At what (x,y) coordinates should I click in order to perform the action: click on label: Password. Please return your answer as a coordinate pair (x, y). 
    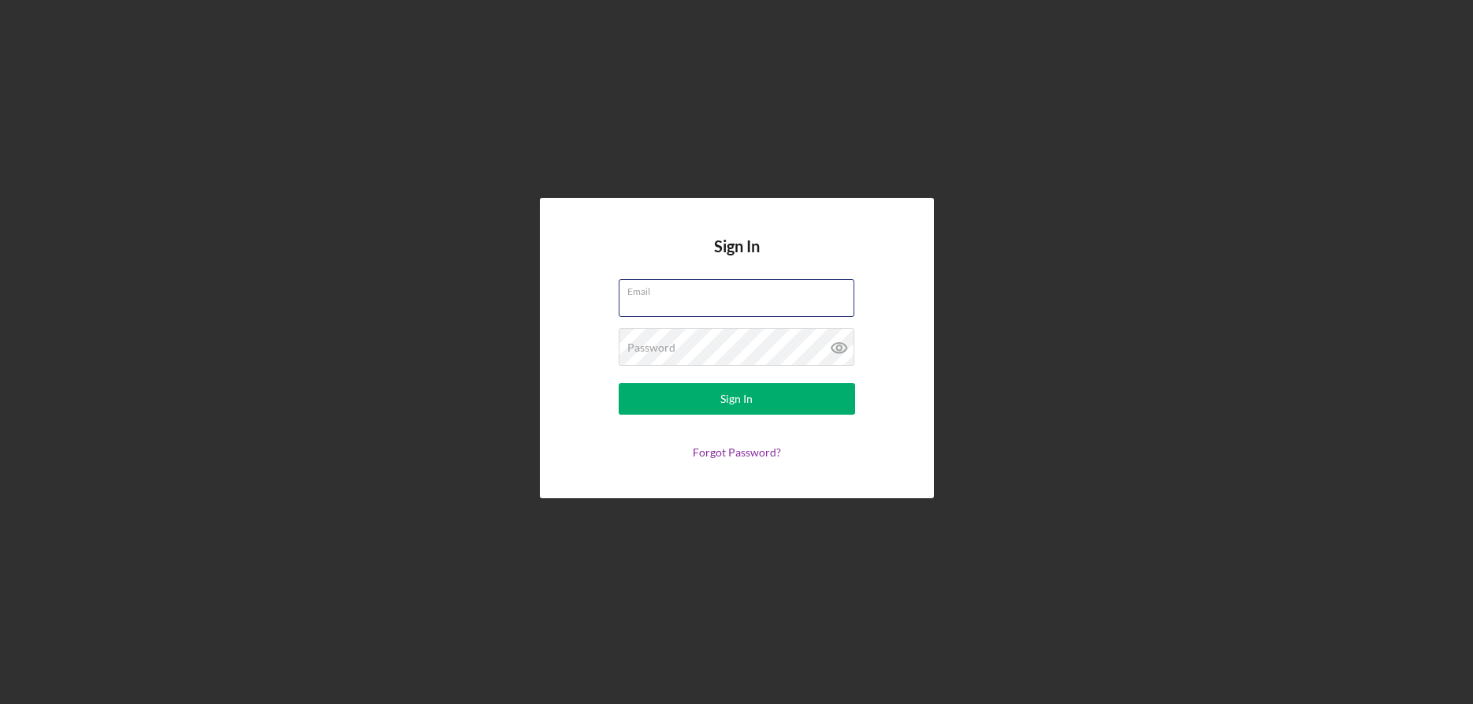
    Looking at the image, I should click on (651, 348).